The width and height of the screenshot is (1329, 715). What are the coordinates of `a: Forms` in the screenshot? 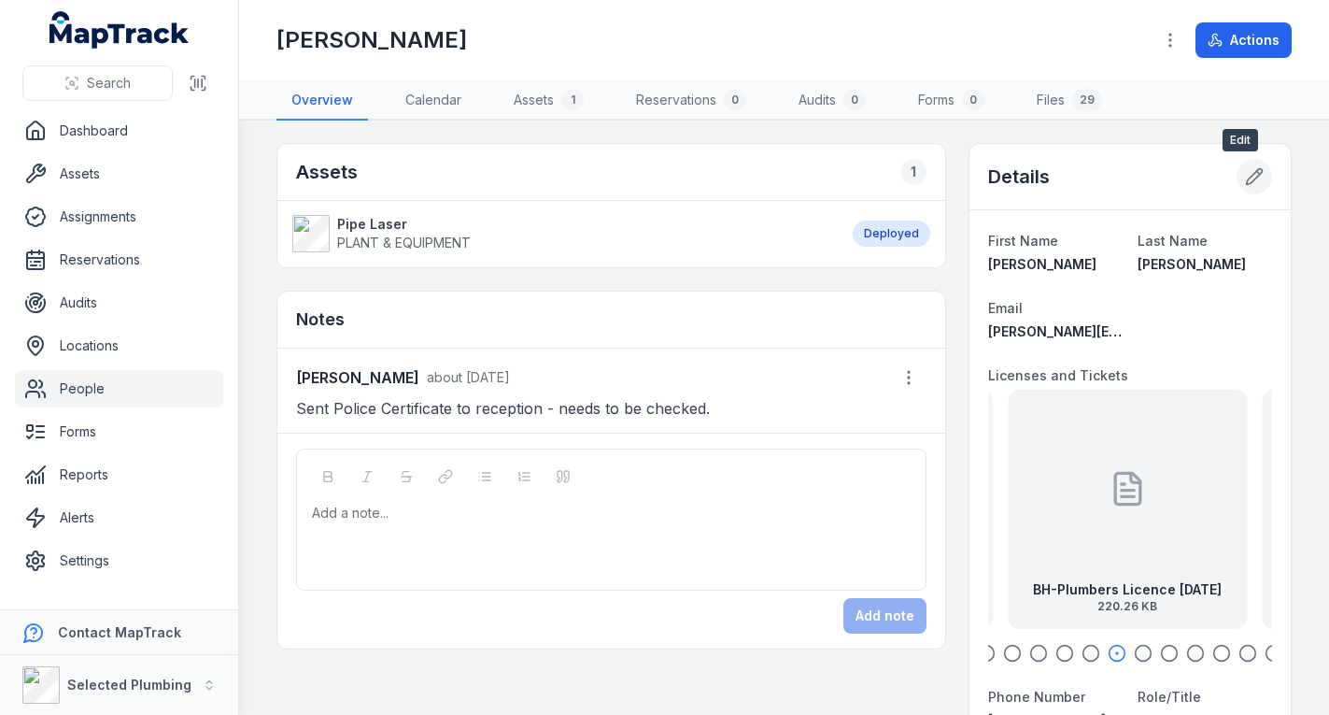 It's located at (119, 432).